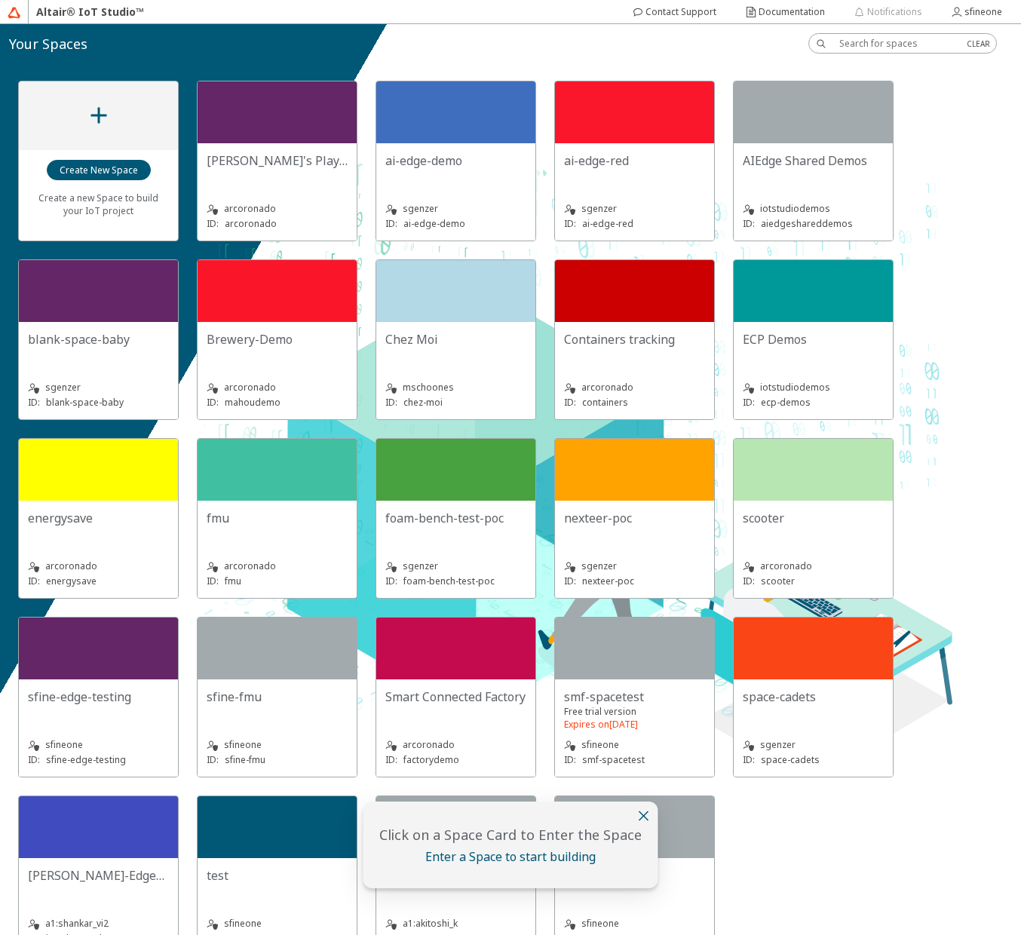 The height and width of the screenshot is (935, 1021). I want to click on unity-typography: Create a new Space to build your IoT project, so click(98, 204).